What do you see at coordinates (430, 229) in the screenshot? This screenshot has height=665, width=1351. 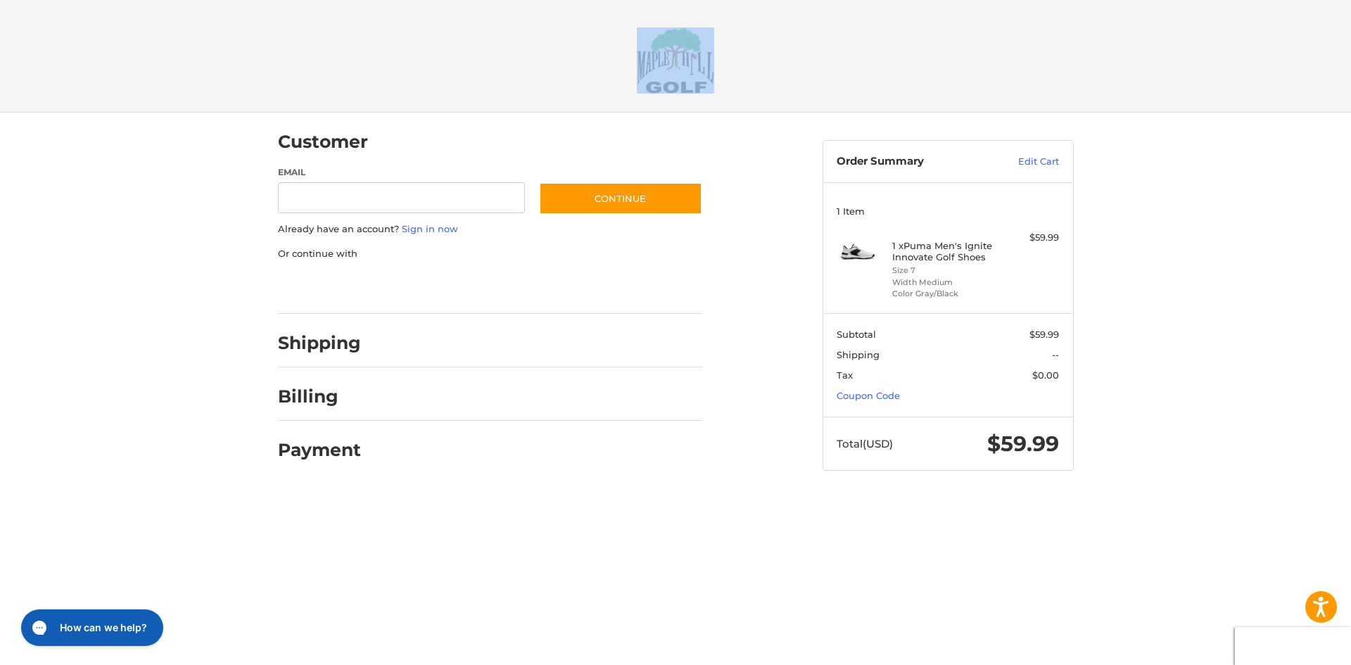 I see `a: Sign in now` at bounding box center [430, 229].